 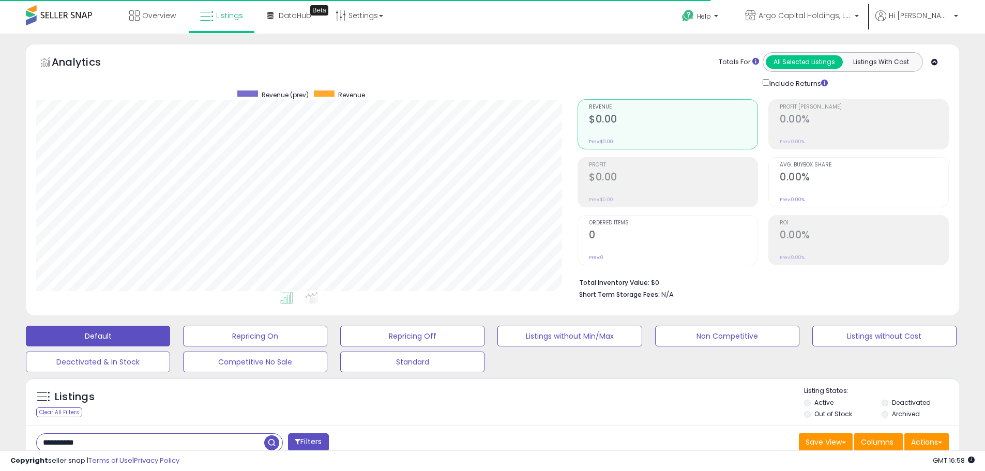 I want to click on span: Ordered Items, so click(x=673, y=223).